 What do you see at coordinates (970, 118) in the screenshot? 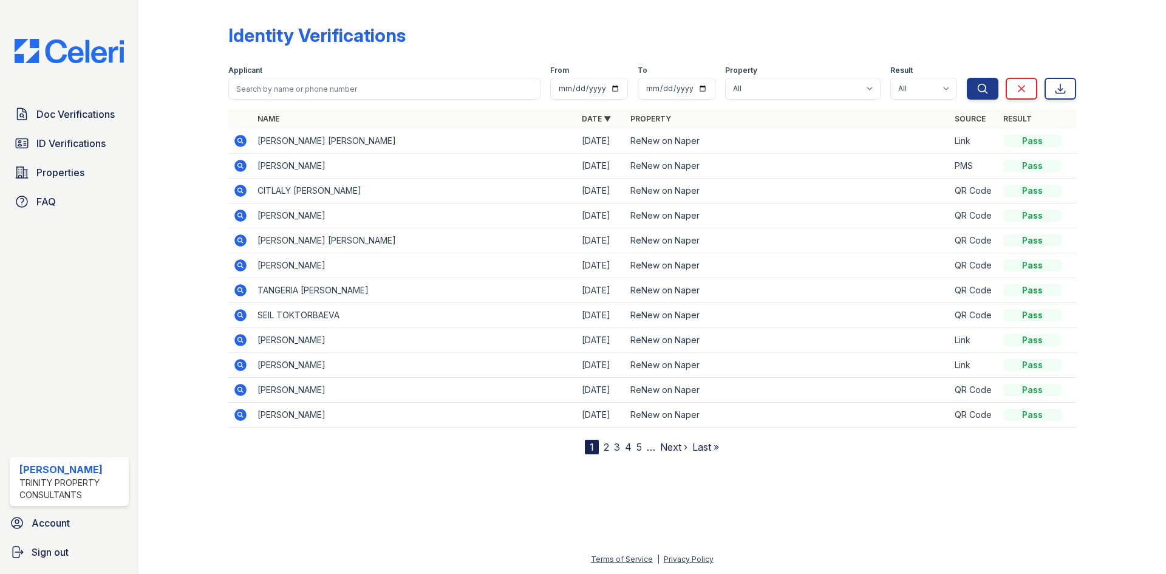
I see `a: Source` at bounding box center [970, 118].